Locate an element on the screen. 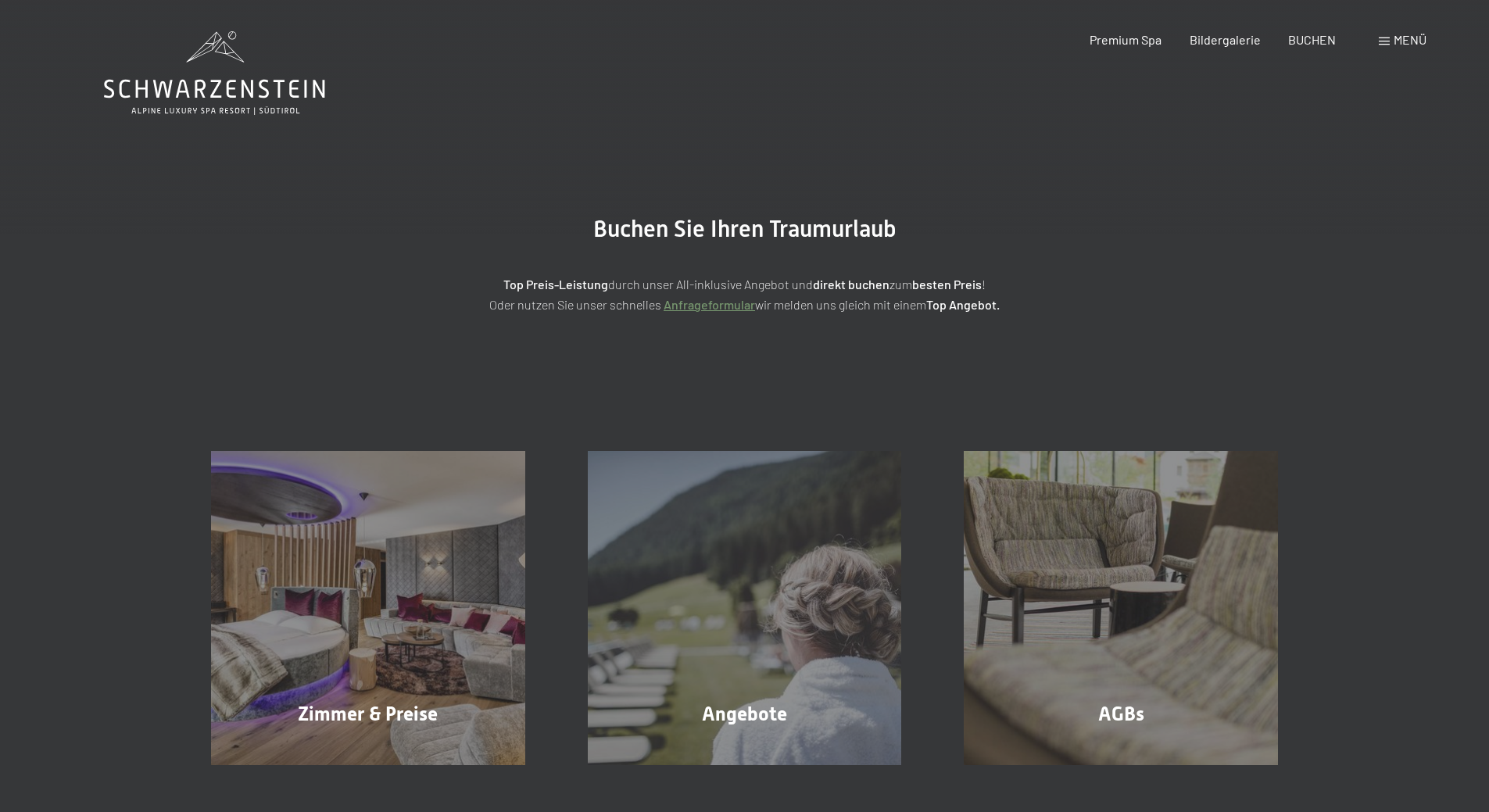  a: Anfrageformular is located at coordinates (710, 304).